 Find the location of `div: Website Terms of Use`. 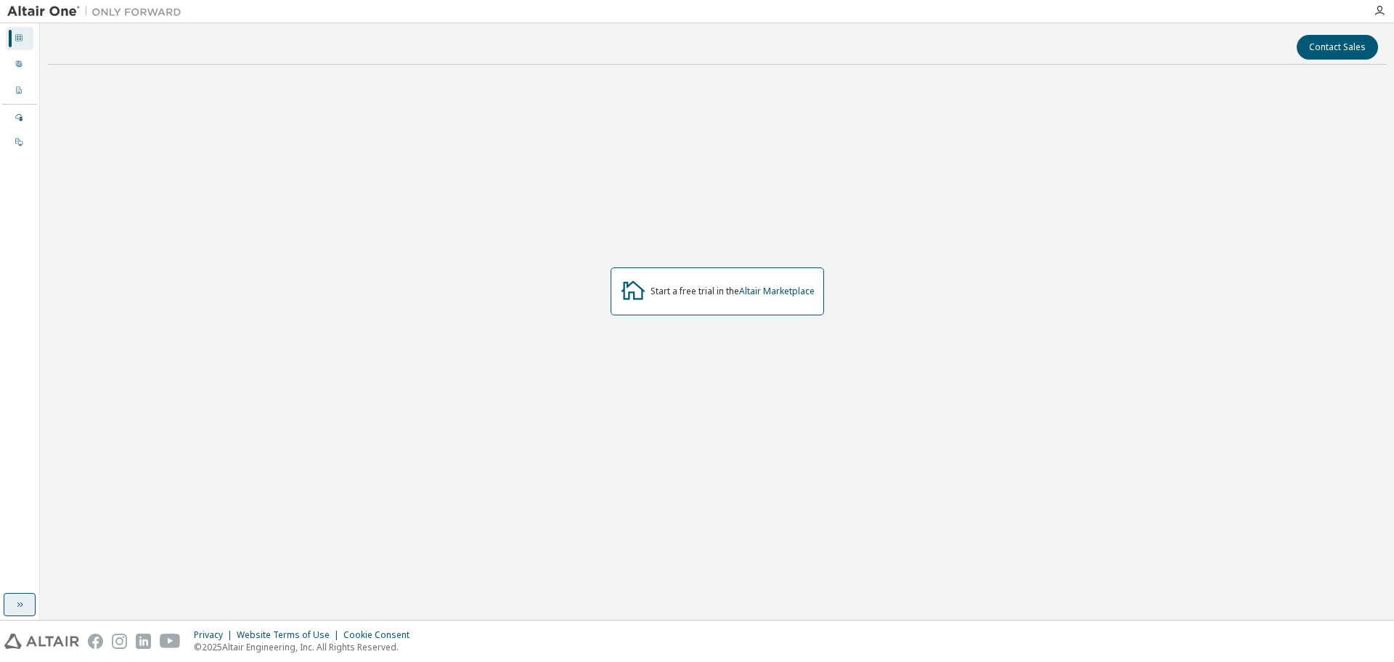

div: Website Terms of Use is located at coordinates (290, 635).